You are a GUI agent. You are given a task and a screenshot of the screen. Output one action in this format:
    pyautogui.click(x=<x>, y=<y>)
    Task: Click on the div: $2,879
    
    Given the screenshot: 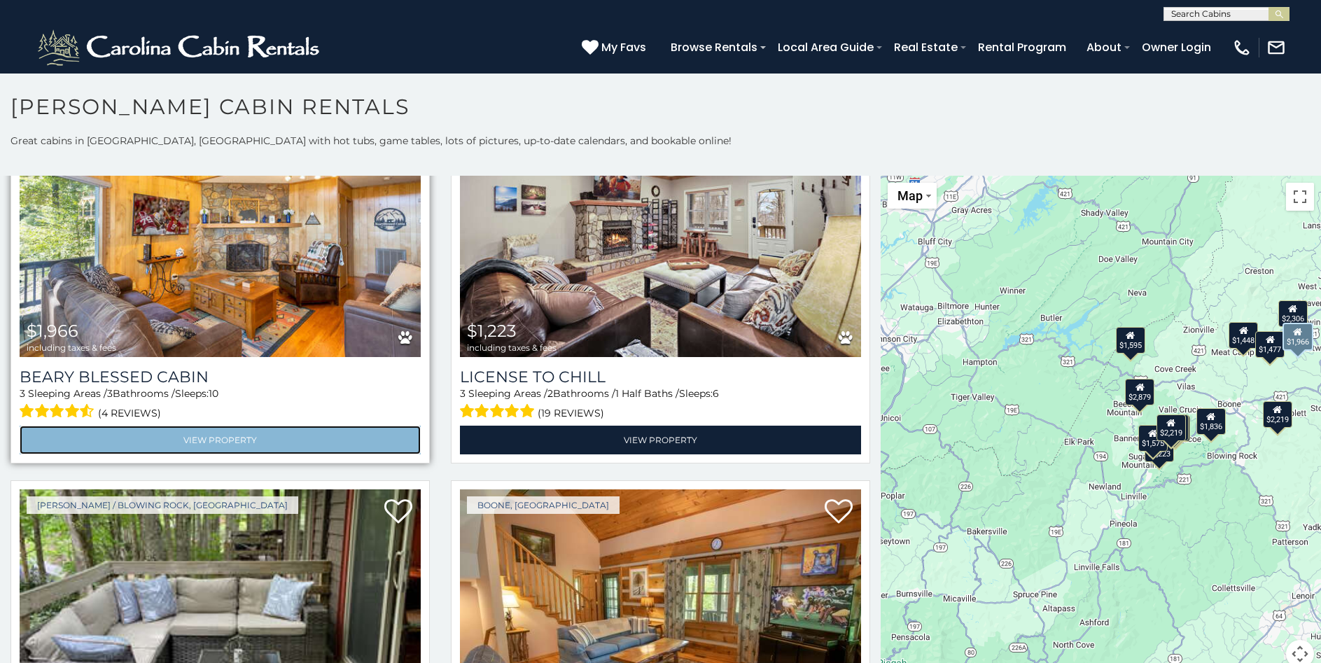 What is the action you would take?
    pyautogui.click(x=1141, y=392)
    